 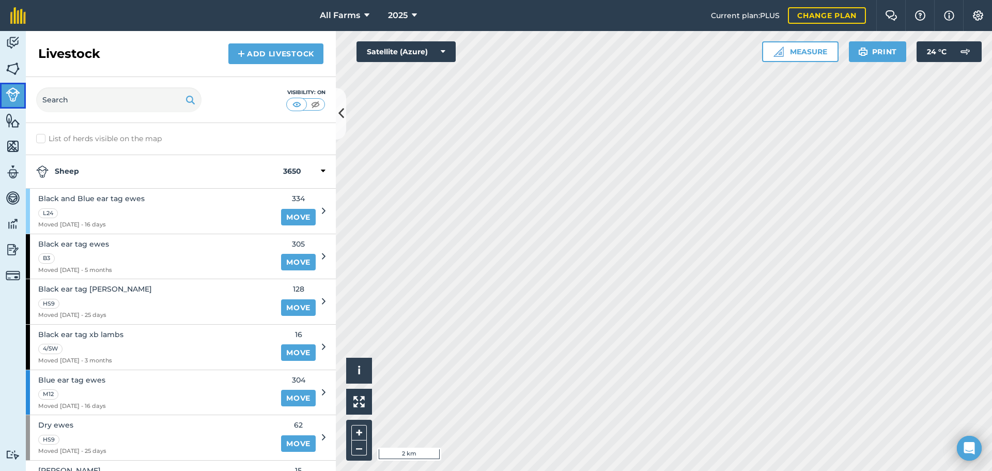 I want to click on span: 24 ° C, so click(x=937, y=52).